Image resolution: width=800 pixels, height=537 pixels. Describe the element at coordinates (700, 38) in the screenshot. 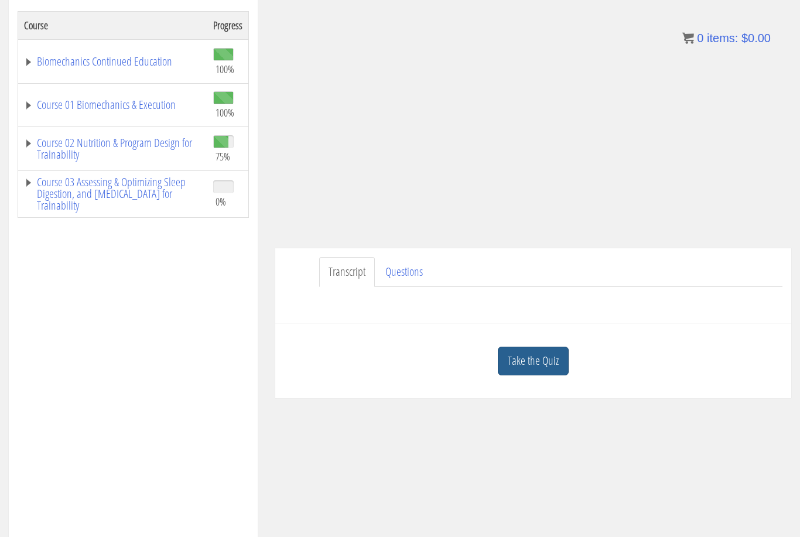

I see `span: 0` at that location.